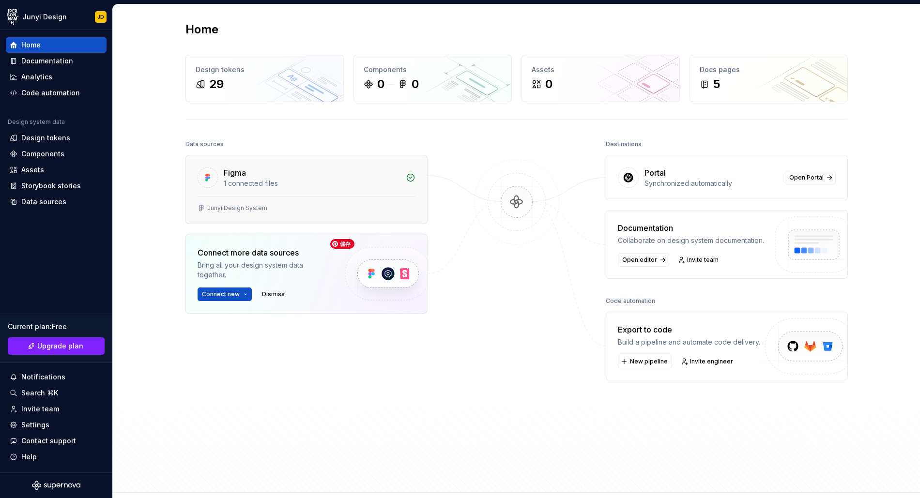  I want to click on div: Export to code, so click(689, 330).